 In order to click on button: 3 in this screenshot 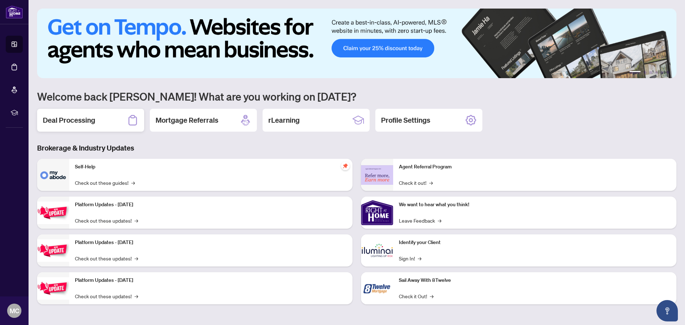, I will do `click(651, 72)`.